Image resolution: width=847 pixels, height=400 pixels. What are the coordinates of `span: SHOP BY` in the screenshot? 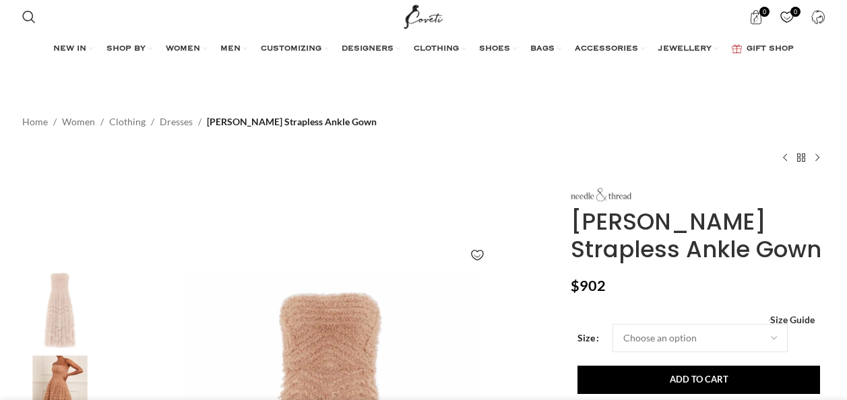 It's located at (126, 49).